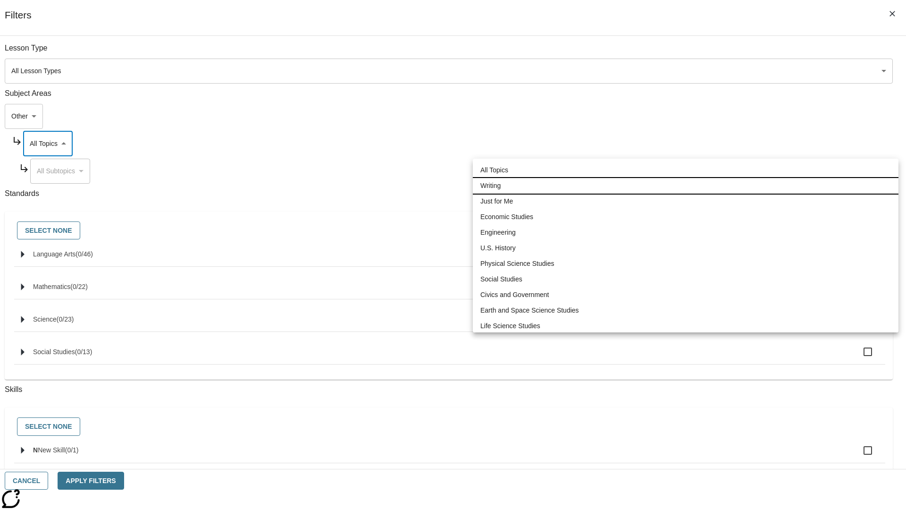 This screenshot has height=510, width=906. I want to click on li: All Topics, so click(686, 170).